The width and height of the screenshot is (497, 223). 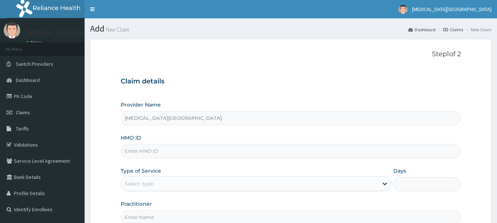 I want to click on li: New Claim, so click(x=477, y=29).